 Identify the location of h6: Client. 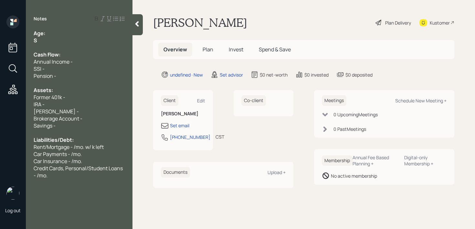
(170, 101).